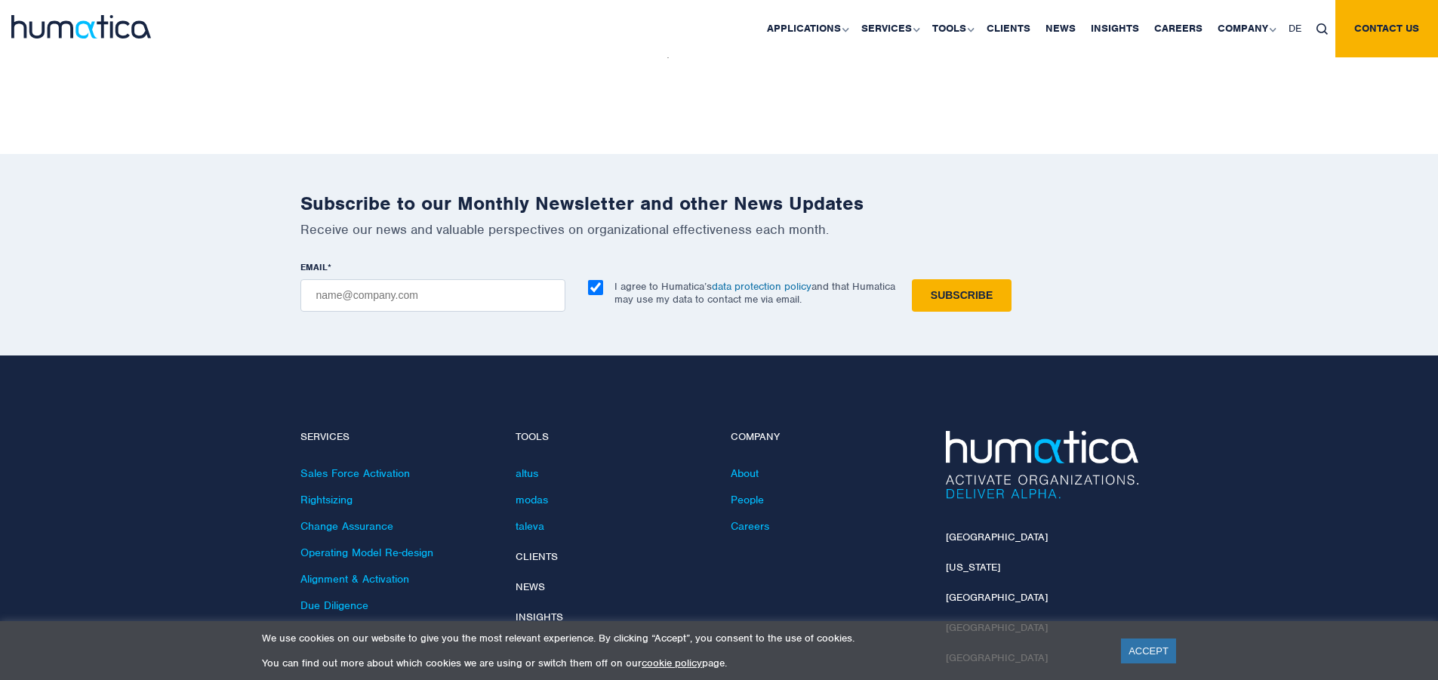 The image size is (1438, 680). Describe the element at coordinates (1295, 28) in the screenshot. I see `span: DE` at that location.